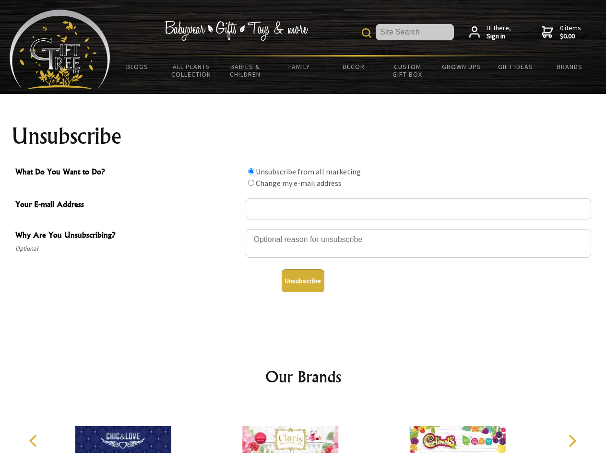 Image resolution: width=606 pixels, height=460 pixels. Describe the element at coordinates (490, 32) in the screenshot. I see `a: Hi there,Sign in` at that location.